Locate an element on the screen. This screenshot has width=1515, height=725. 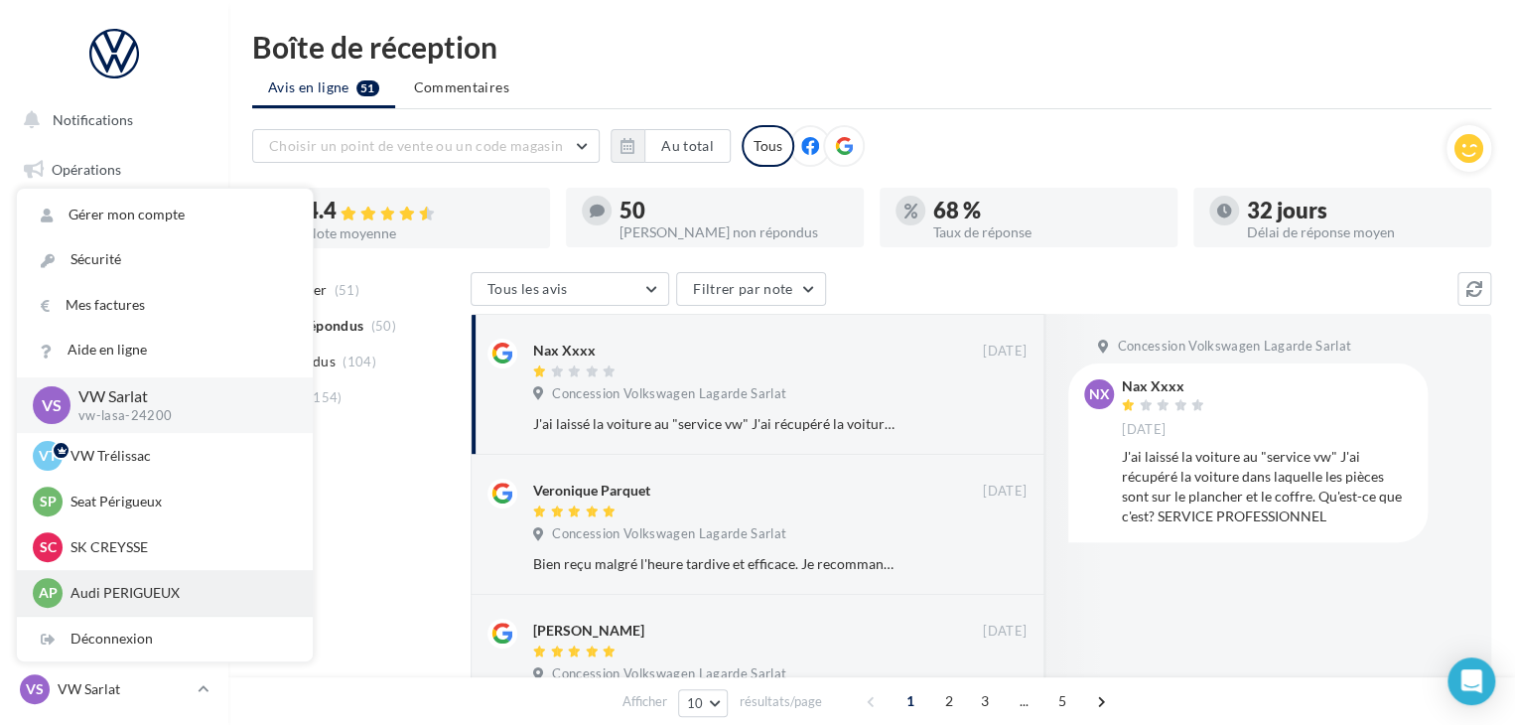
span: 3 is located at coordinates (985, 701).